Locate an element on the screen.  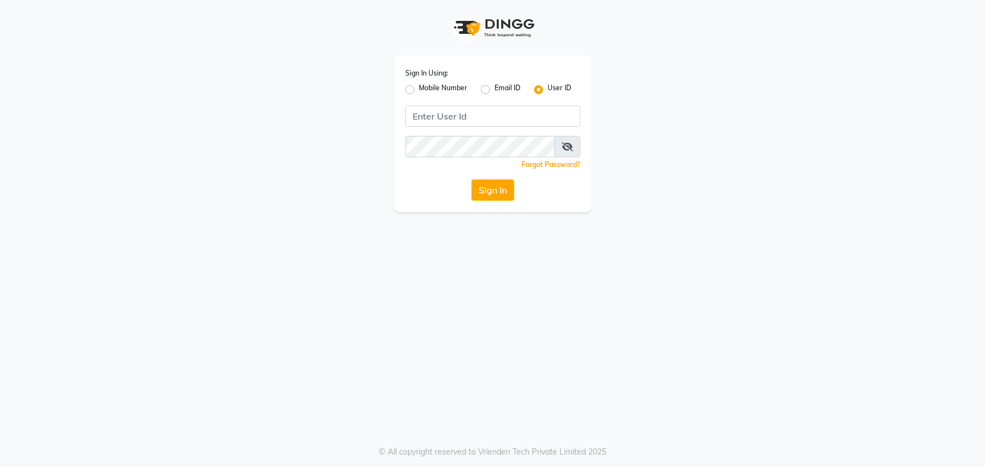
label: Sign In Using: is located at coordinates (427, 73).